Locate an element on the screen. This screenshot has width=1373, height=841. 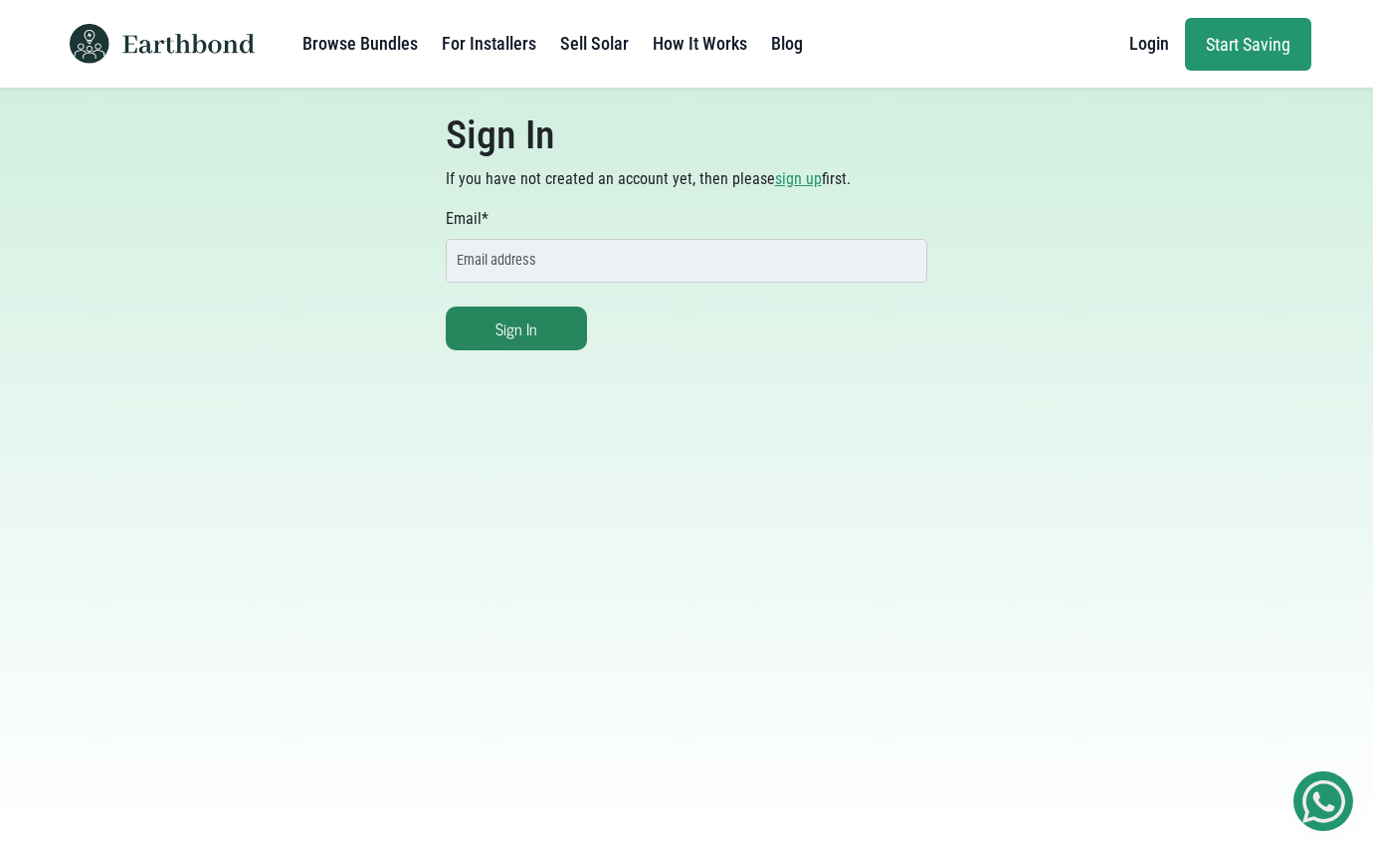
a: Login is located at coordinates (1150, 44).